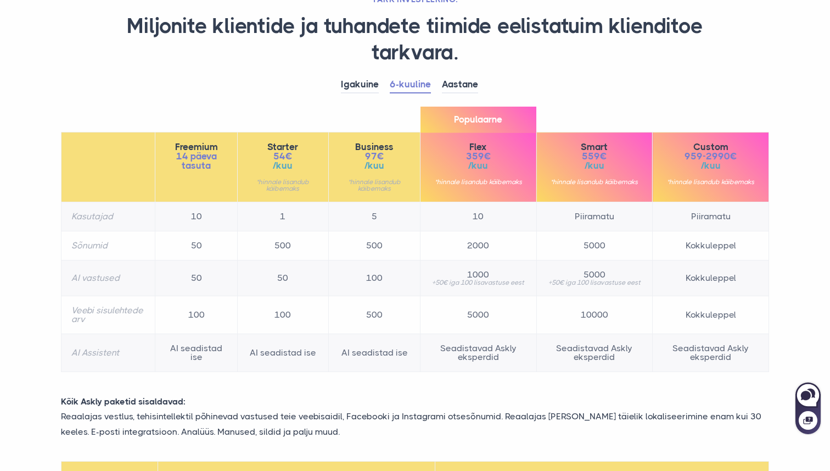  What do you see at coordinates (108, 315) in the screenshot?
I see `th: Veebi sisulehtede arv` at bounding box center [108, 315].